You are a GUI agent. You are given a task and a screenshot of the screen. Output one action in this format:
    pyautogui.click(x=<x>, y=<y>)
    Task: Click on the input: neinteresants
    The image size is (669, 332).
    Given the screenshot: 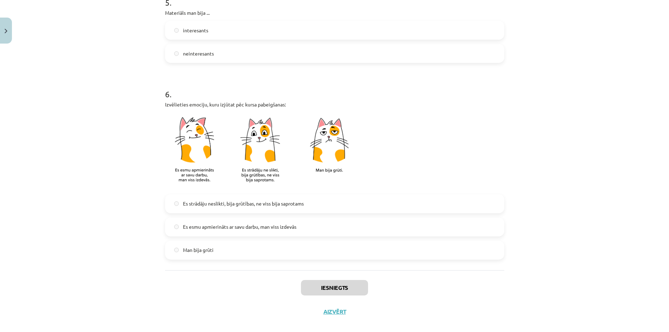 What is the action you would take?
    pyautogui.click(x=176, y=53)
    